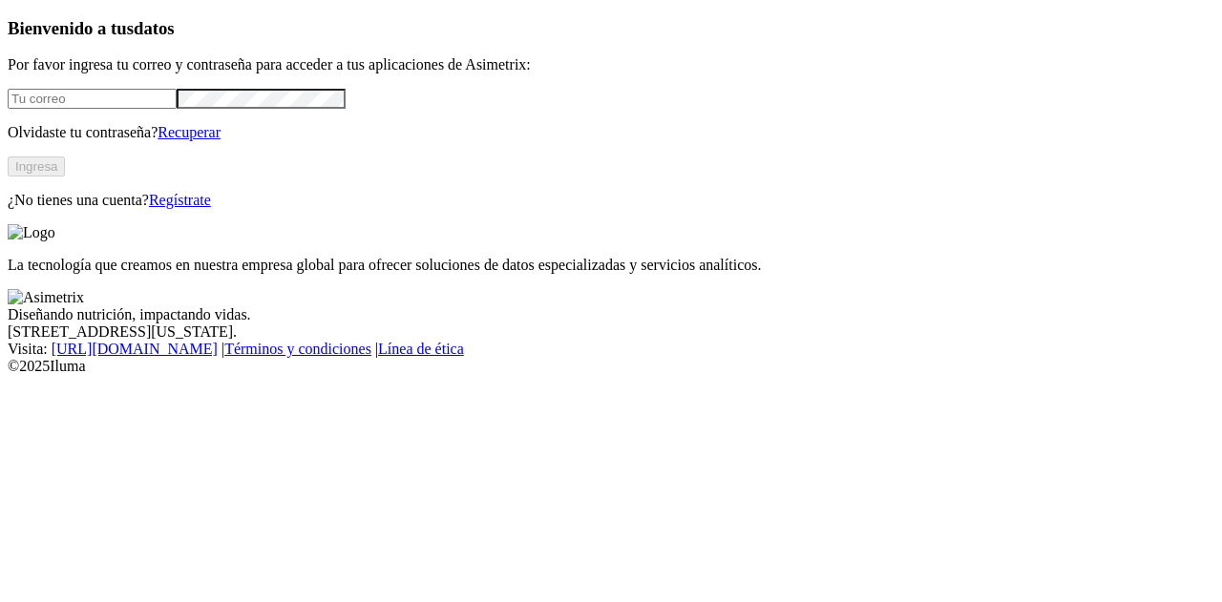 This screenshot has height=602, width=1222. What do you see at coordinates (611, 133) in the screenshot?
I see `p: Olvidaste tu contraseña?` at bounding box center [611, 133].